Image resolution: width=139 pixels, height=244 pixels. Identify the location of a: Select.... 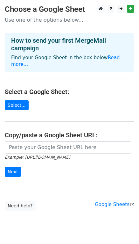
(17, 105).